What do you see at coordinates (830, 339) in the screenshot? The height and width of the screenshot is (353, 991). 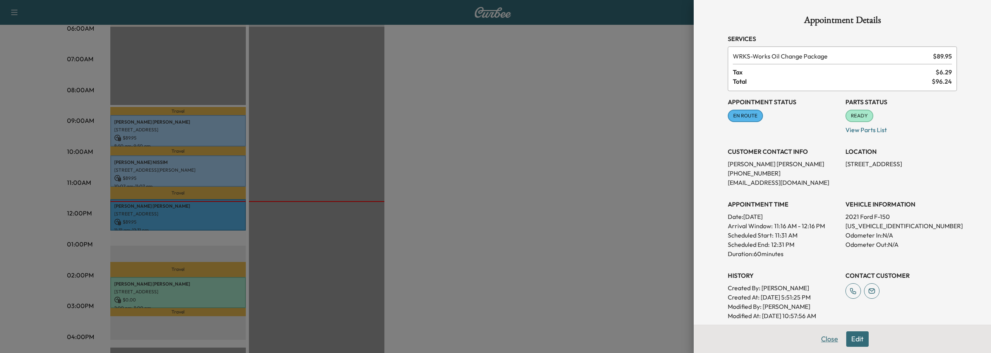 I see `button: Close` at bounding box center [830, 339].